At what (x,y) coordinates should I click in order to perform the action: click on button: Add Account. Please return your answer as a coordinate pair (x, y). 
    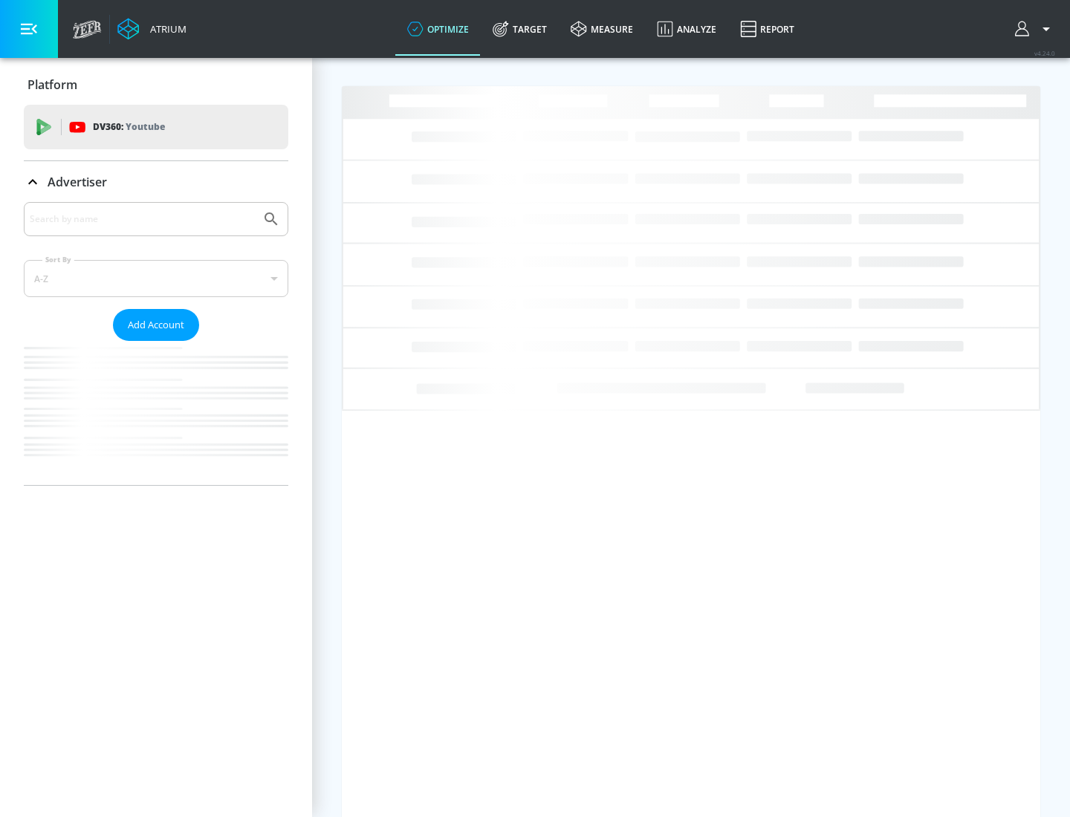
    Looking at the image, I should click on (156, 325).